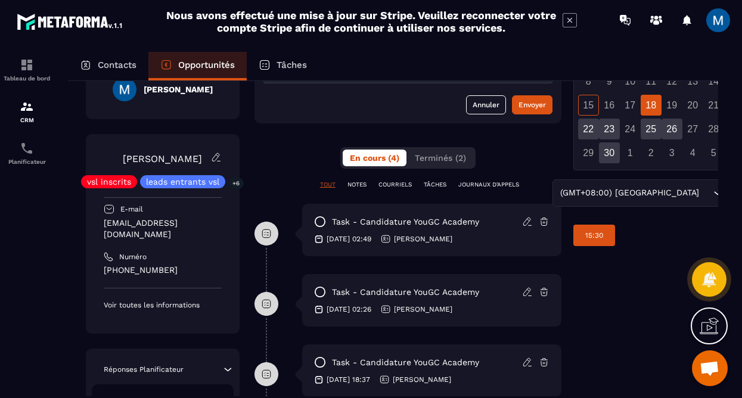 The image size is (742, 398). What do you see at coordinates (609, 81) in the screenshot?
I see `div: 9` at bounding box center [609, 81].